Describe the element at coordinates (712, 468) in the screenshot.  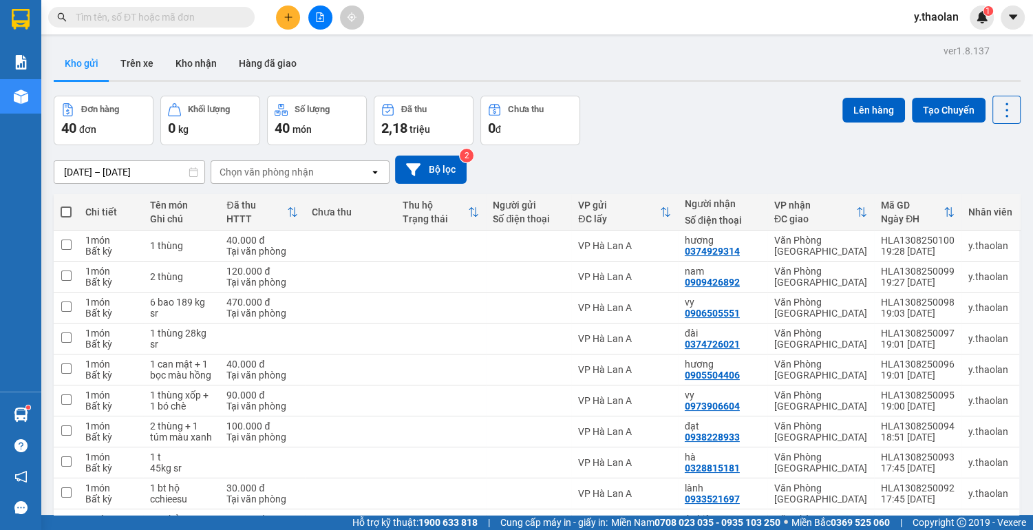
I see `div: 0328815181` at that location.